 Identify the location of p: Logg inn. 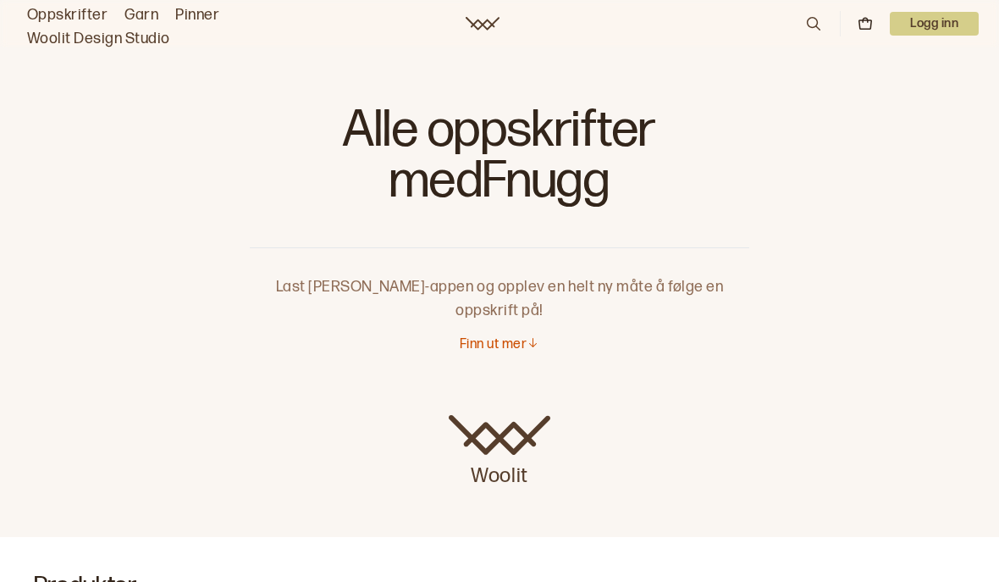
(934, 24).